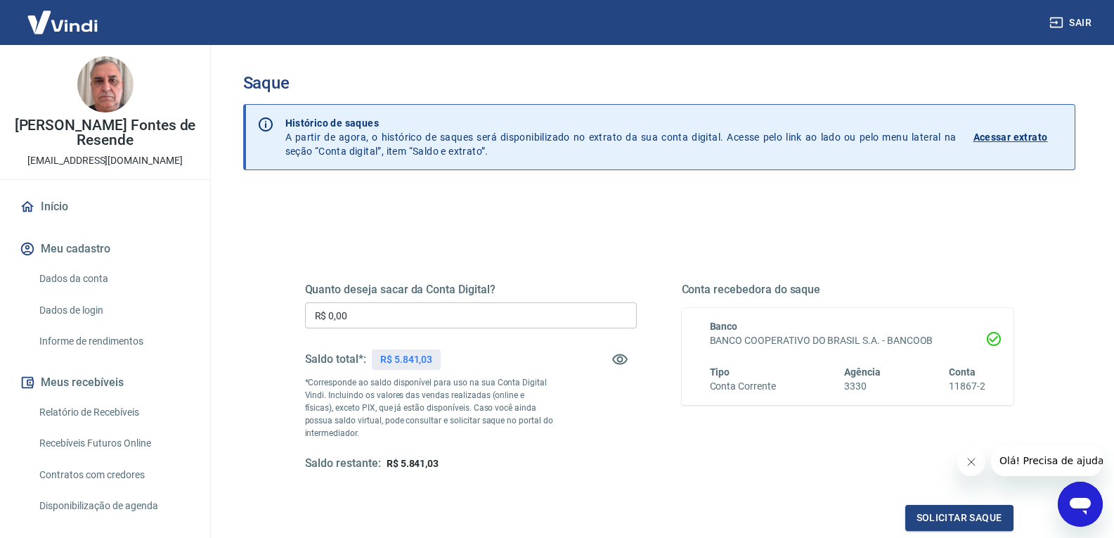 The height and width of the screenshot is (538, 1114). Describe the element at coordinates (962, 372) in the screenshot. I see `span: Conta` at that location.